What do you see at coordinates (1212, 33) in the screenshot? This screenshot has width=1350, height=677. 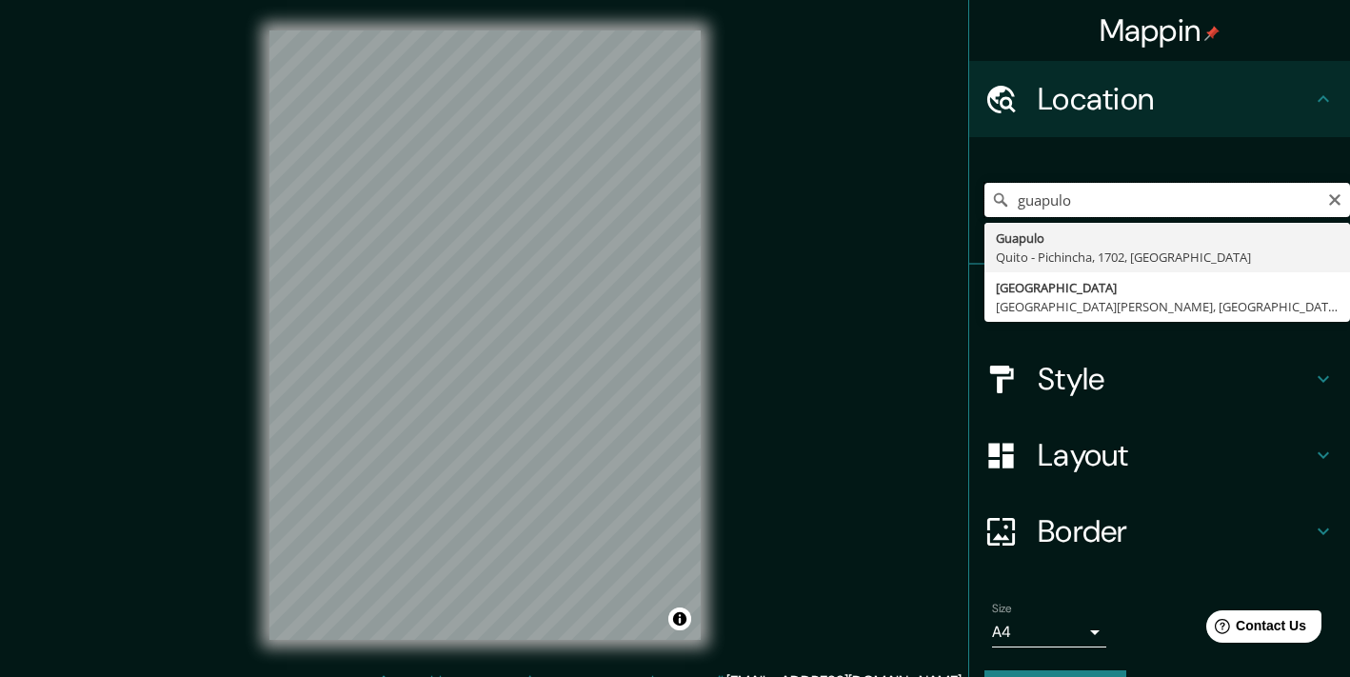 I see `img: pin-icon.png` at bounding box center [1212, 33].